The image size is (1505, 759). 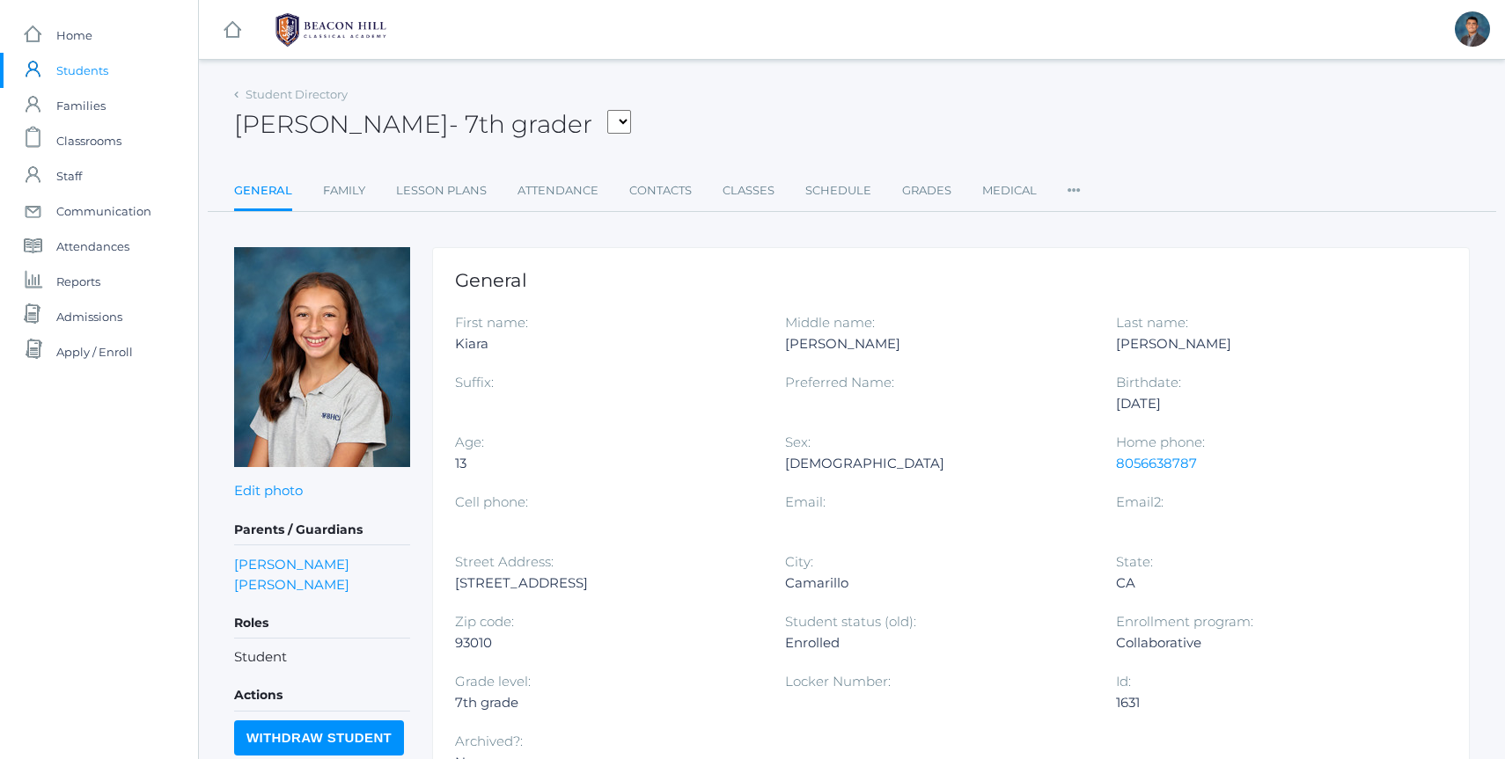 What do you see at coordinates (474, 382) in the screenshot?
I see `label: Suffix:` at bounding box center [474, 382].